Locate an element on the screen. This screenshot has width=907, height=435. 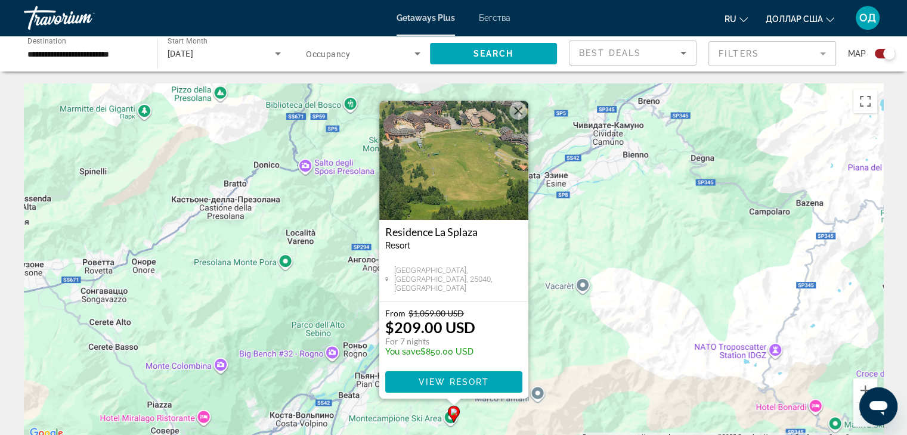
a: Травориум is located at coordinates (84, 18).